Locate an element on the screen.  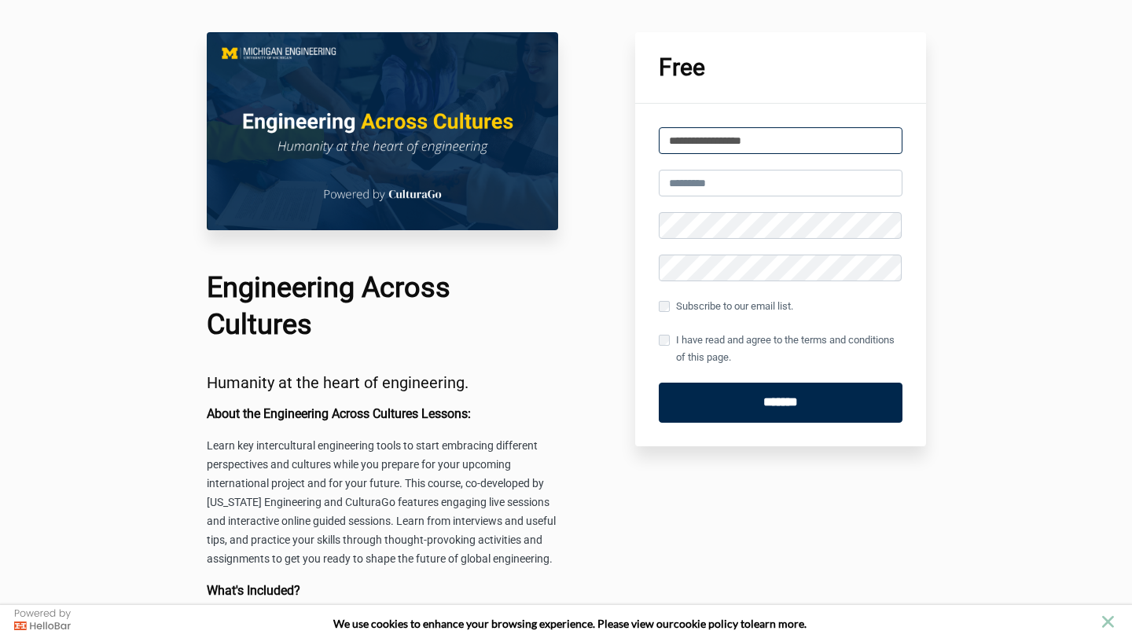
img: 02d04e1-0800-2025-a72d-d03204e05687_Course_Main_Image.png is located at coordinates (383, 131).